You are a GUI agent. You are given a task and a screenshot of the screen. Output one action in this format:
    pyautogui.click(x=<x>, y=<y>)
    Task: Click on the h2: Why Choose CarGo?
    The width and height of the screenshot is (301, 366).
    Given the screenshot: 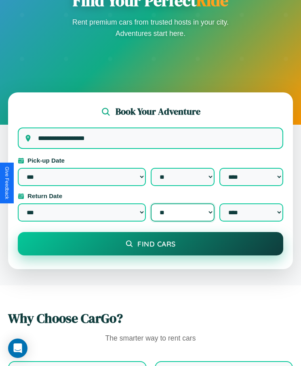 What is the action you would take?
    pyautogui.click(x=150, y=319)
    